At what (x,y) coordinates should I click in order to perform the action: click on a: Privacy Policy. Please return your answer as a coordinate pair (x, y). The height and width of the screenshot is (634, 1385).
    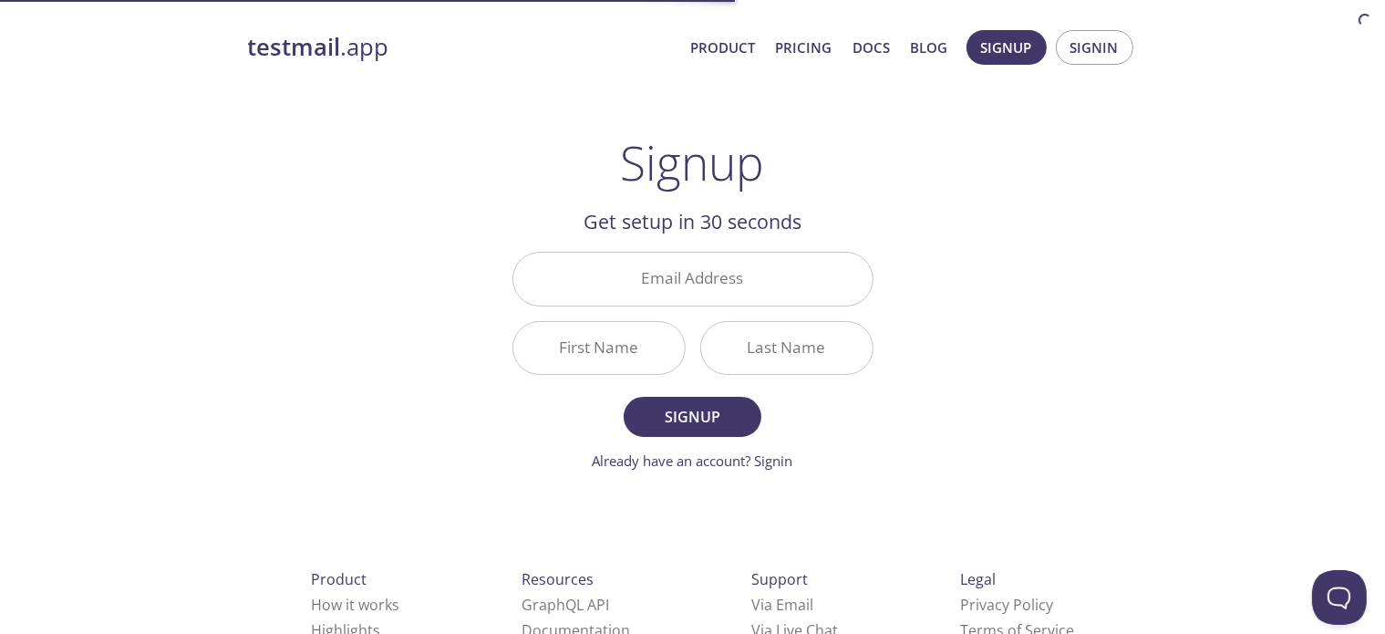
    Looking at the image, I should click on (1007, 604).